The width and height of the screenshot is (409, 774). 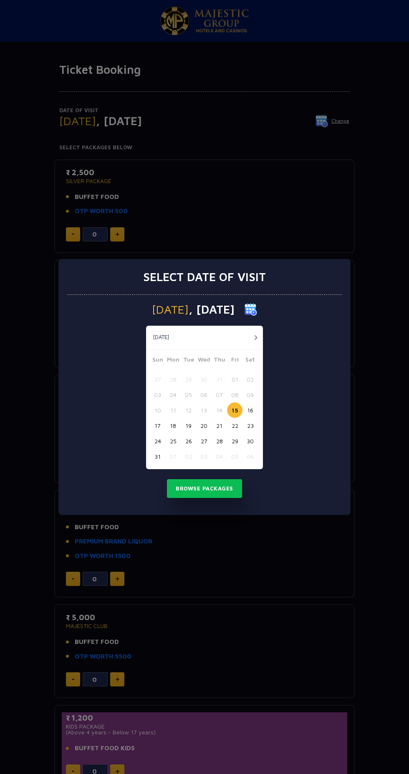 What do you see at coordinates (204, 425) in the screenshot?
I see `button: 20` at bounding box center [204, 425].